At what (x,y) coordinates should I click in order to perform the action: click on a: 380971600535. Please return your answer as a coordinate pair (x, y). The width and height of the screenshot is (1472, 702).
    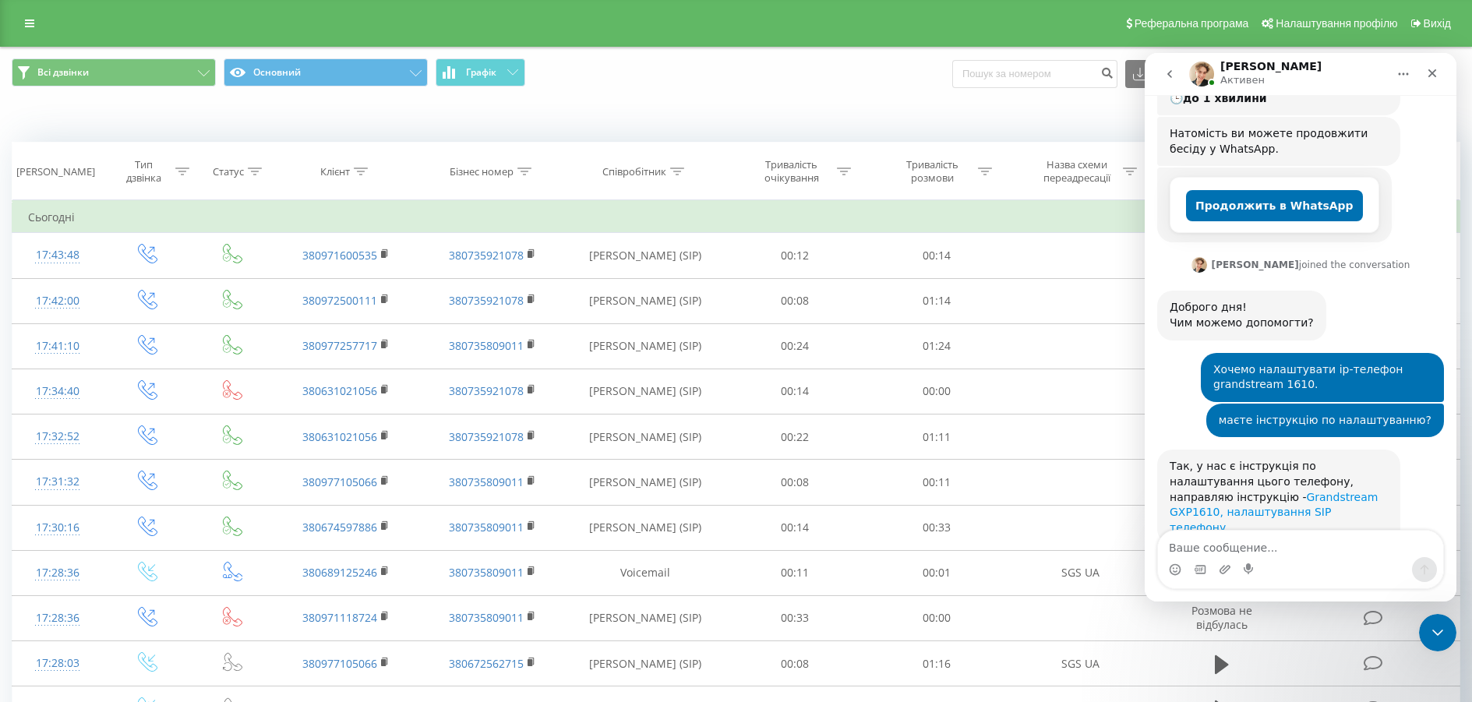
    Looking at the image, I should click on (340, 255).